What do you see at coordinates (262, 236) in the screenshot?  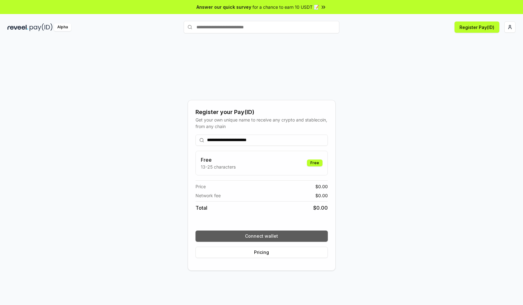 I see `button: Connect wallet` at bounding box center [262, 236].